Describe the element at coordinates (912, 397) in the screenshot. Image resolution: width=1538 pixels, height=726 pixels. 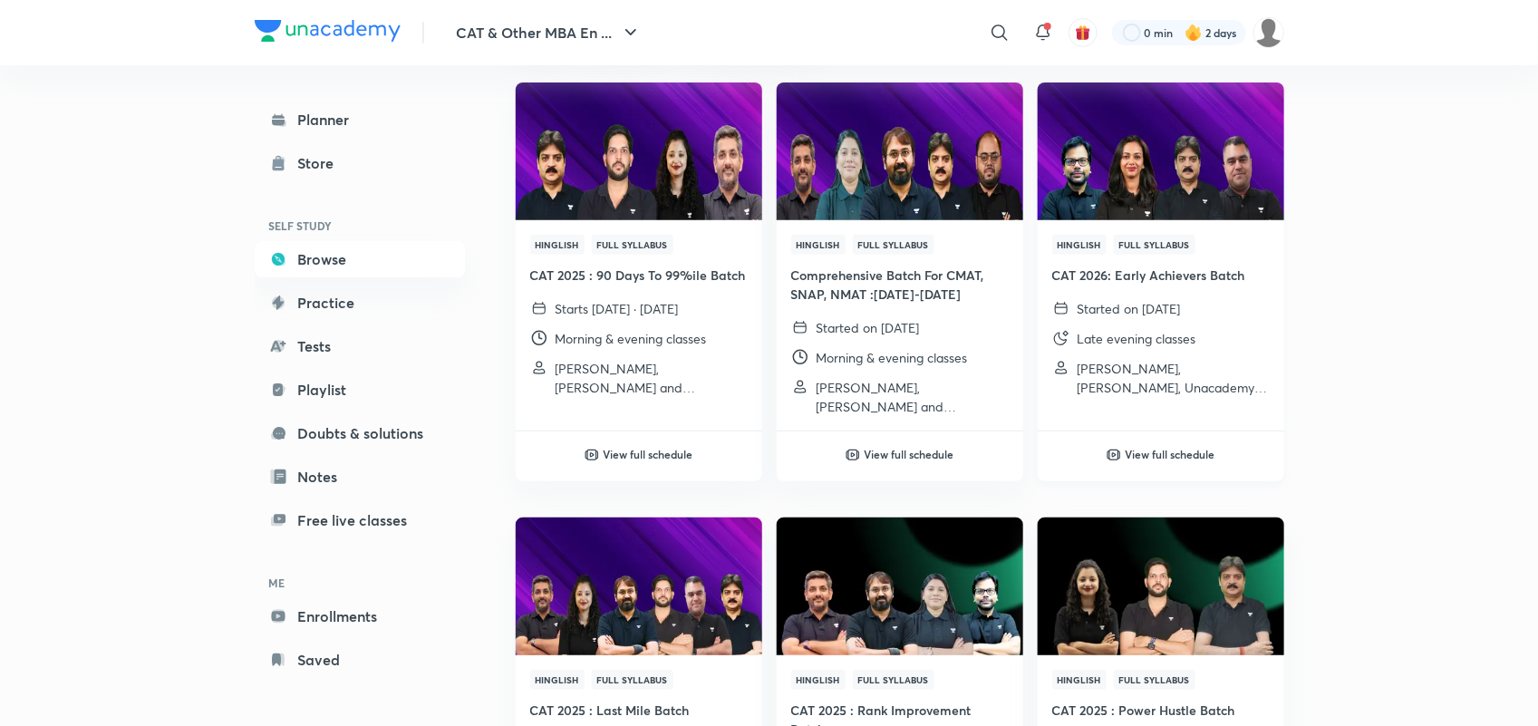
I see `p: Lokesh Agarwal, Deepika Awasthi and Ronakkumar Shah` at that location.